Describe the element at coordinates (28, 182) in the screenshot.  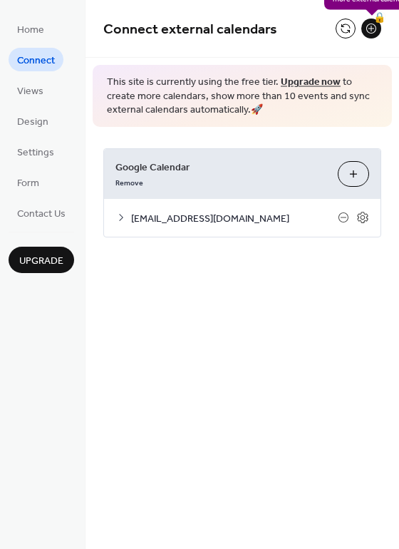
I see `a: Form` at that location.